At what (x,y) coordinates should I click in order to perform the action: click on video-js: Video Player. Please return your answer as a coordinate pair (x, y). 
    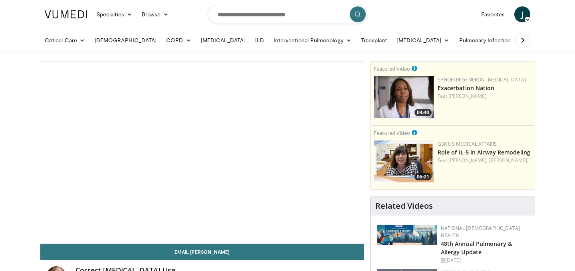
    Looking at the image, I should click on (202, 153).